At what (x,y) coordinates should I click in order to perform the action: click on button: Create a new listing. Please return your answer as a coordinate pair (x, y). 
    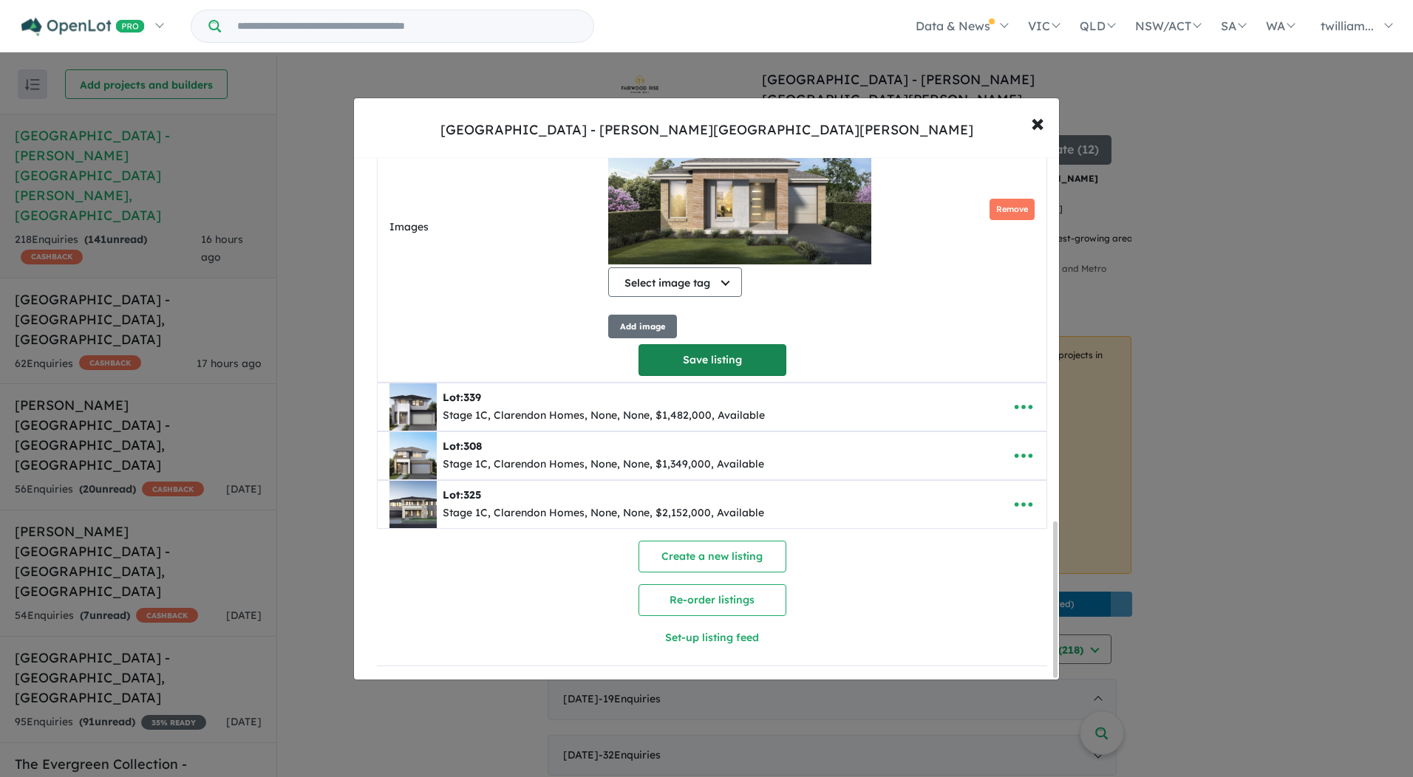
    Looking at the image, I should click on (712, 556).